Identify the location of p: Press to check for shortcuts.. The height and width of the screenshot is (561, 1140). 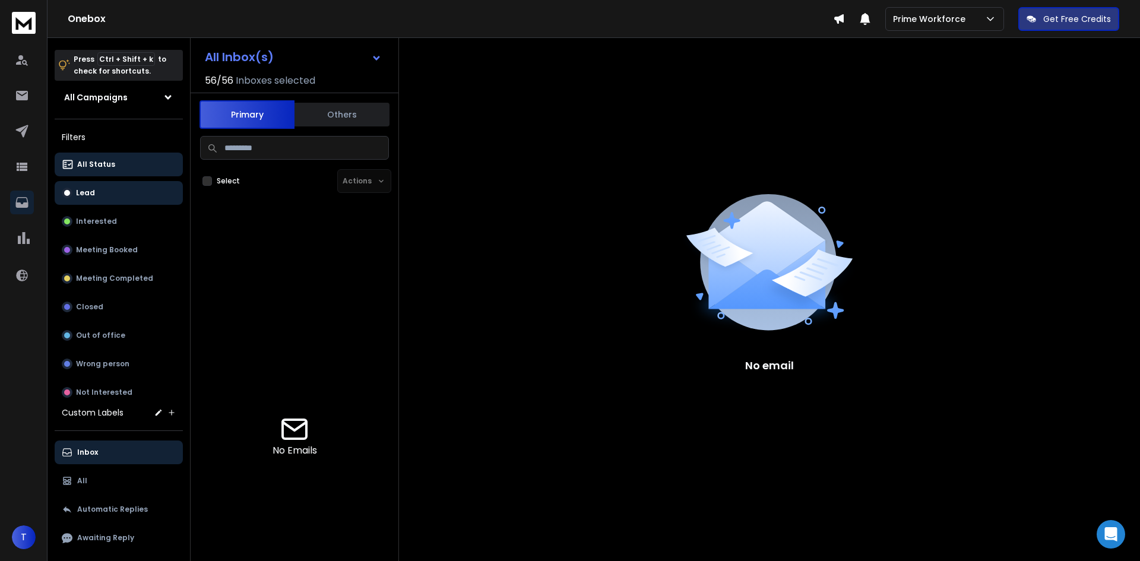
(120, 65).